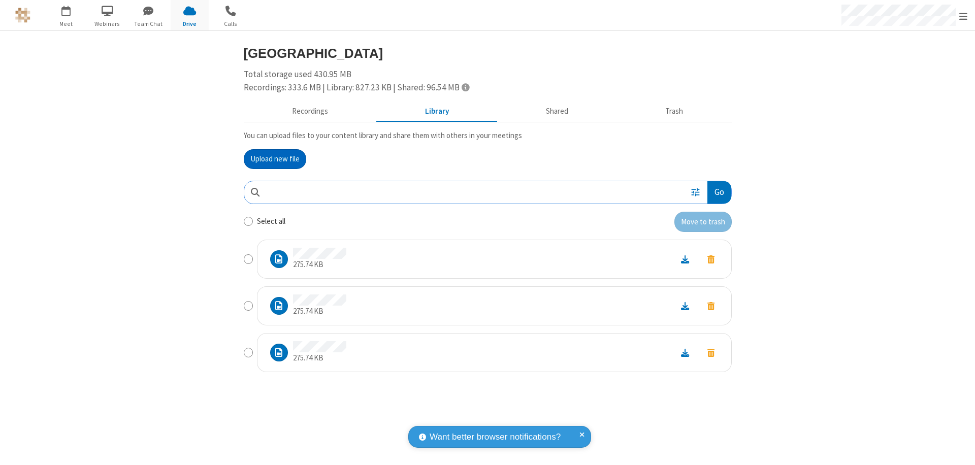  Describe the element at coordinates (675, 112) in the screenshot. I see `button: Trash` at that location.